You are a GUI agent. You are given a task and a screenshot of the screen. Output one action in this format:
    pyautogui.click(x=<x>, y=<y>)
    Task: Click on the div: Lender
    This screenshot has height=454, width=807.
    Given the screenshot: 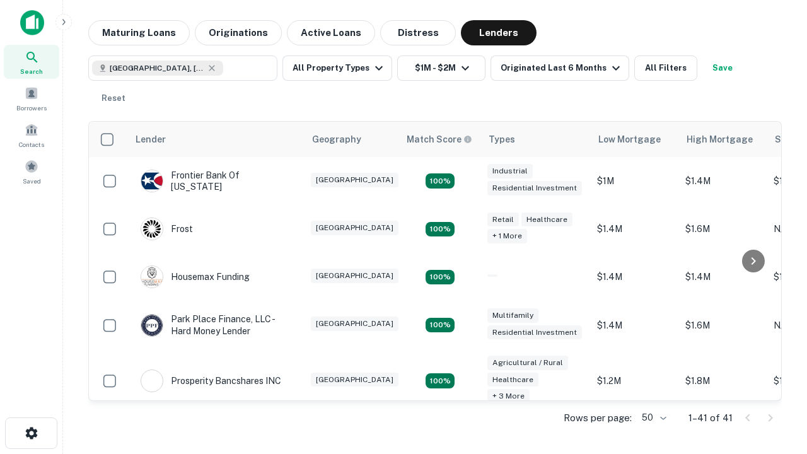 What is the action you would take?
    pyautogui.click(x=151, y=139)
    